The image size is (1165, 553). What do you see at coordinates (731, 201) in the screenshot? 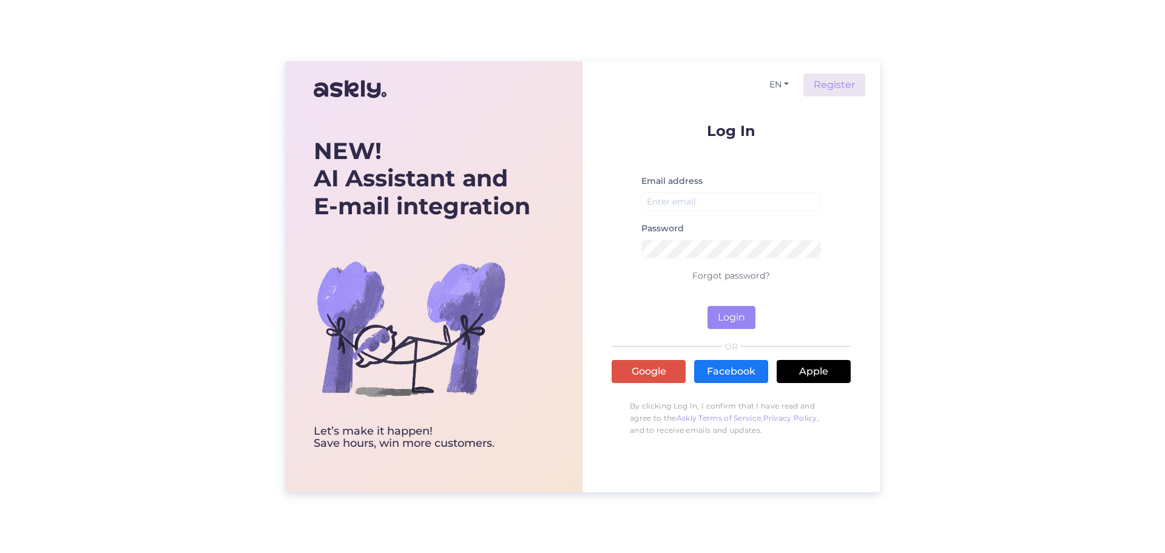
I see `input: Enter email` at bounding box center [731, 201].